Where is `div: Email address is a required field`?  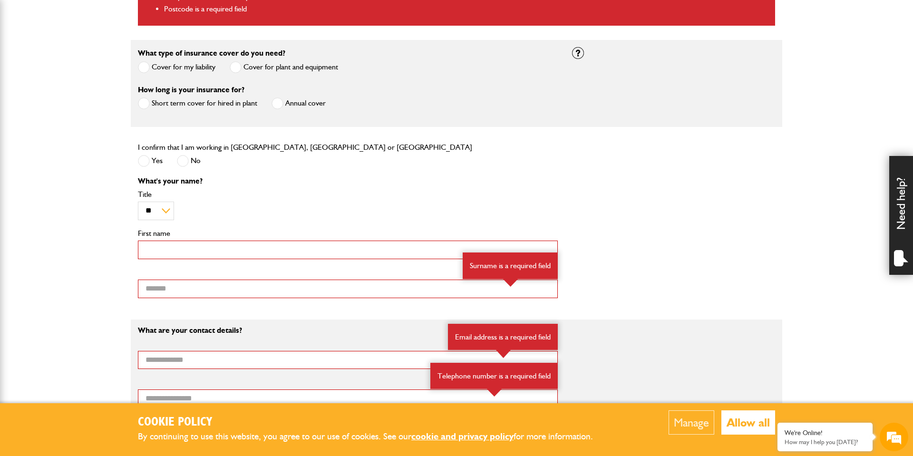 div: Email address is a required field is located at coordinates (502, 337).